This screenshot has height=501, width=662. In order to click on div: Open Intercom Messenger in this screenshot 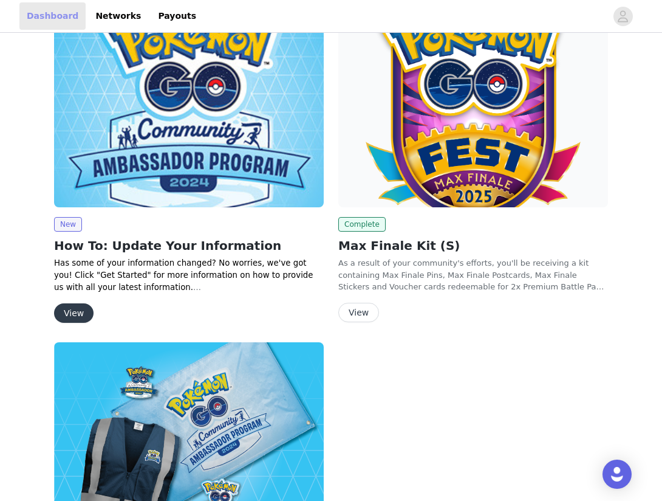, I will do `click(617, 474)`.